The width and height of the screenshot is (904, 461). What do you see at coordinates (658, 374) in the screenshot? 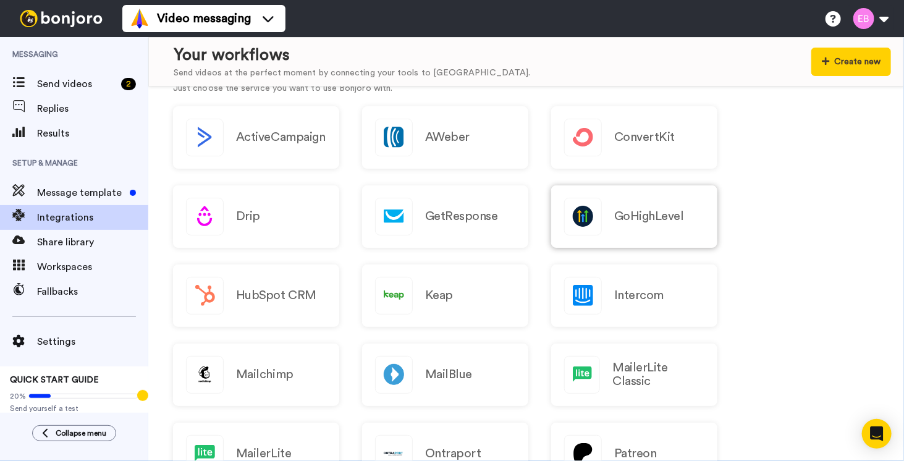
I see `h2: MailerLite Classic` at bounding box center [658, 374].